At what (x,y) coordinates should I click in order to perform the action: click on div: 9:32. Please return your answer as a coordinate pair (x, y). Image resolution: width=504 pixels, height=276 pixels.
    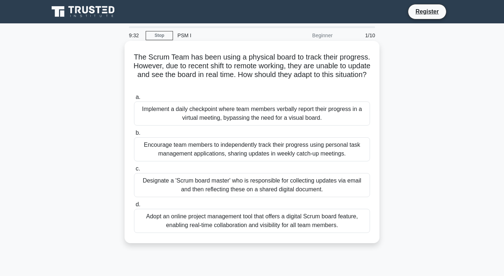
    Looking at the image, I should click on (135, 35).